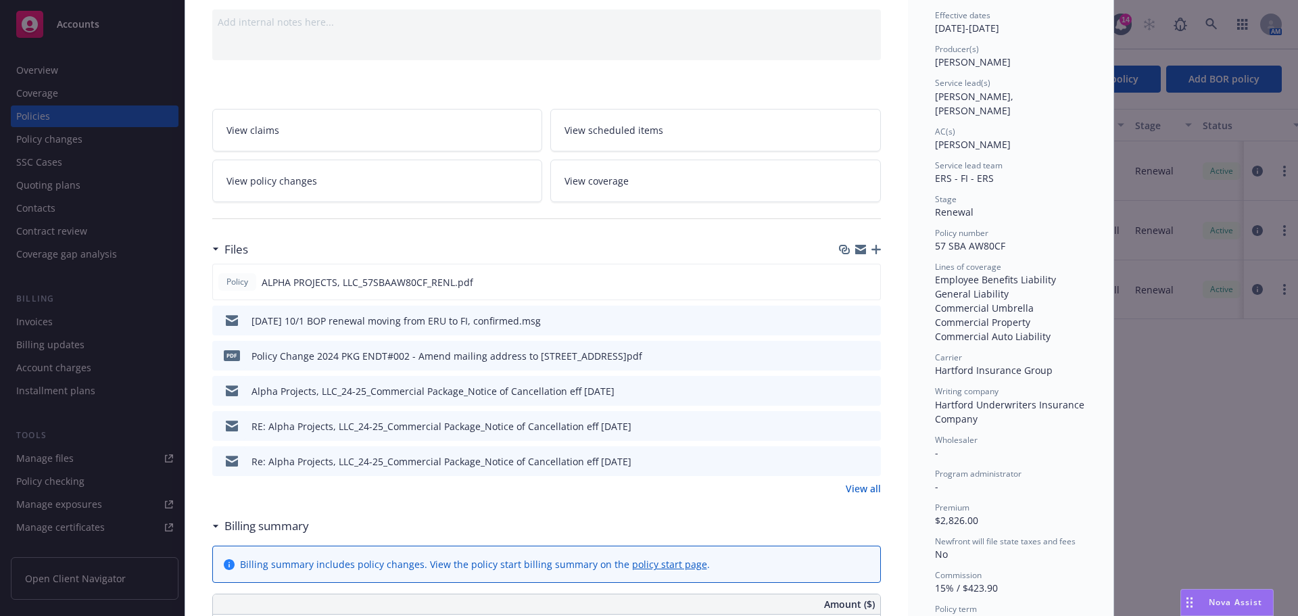 The image size is (1298, 616). Describe the element at coordinates (272, 181) in the screenshot. I see `span: View policy changes` at that location.